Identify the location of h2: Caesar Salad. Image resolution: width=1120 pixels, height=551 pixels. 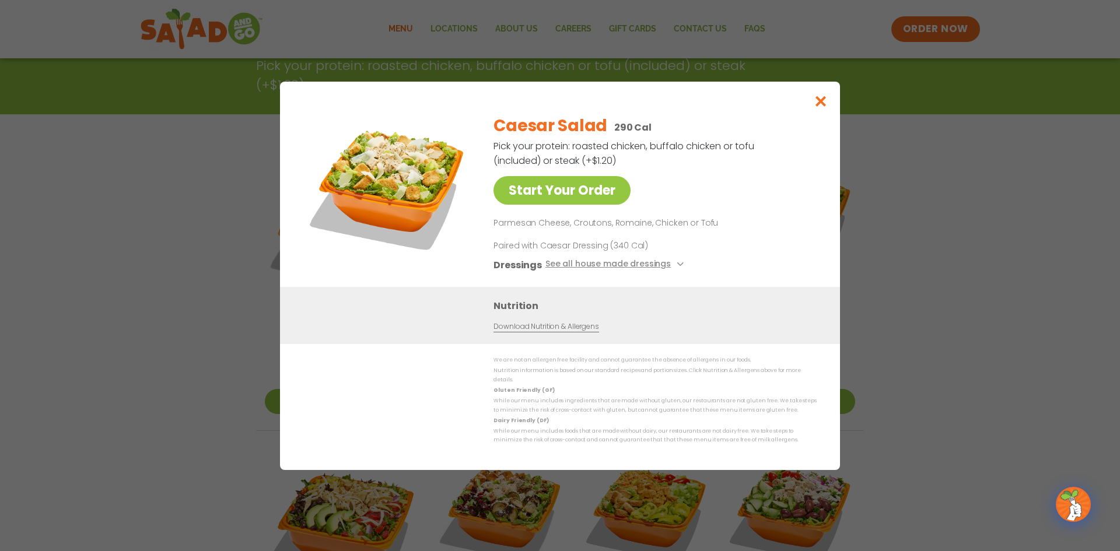
(550, 126).